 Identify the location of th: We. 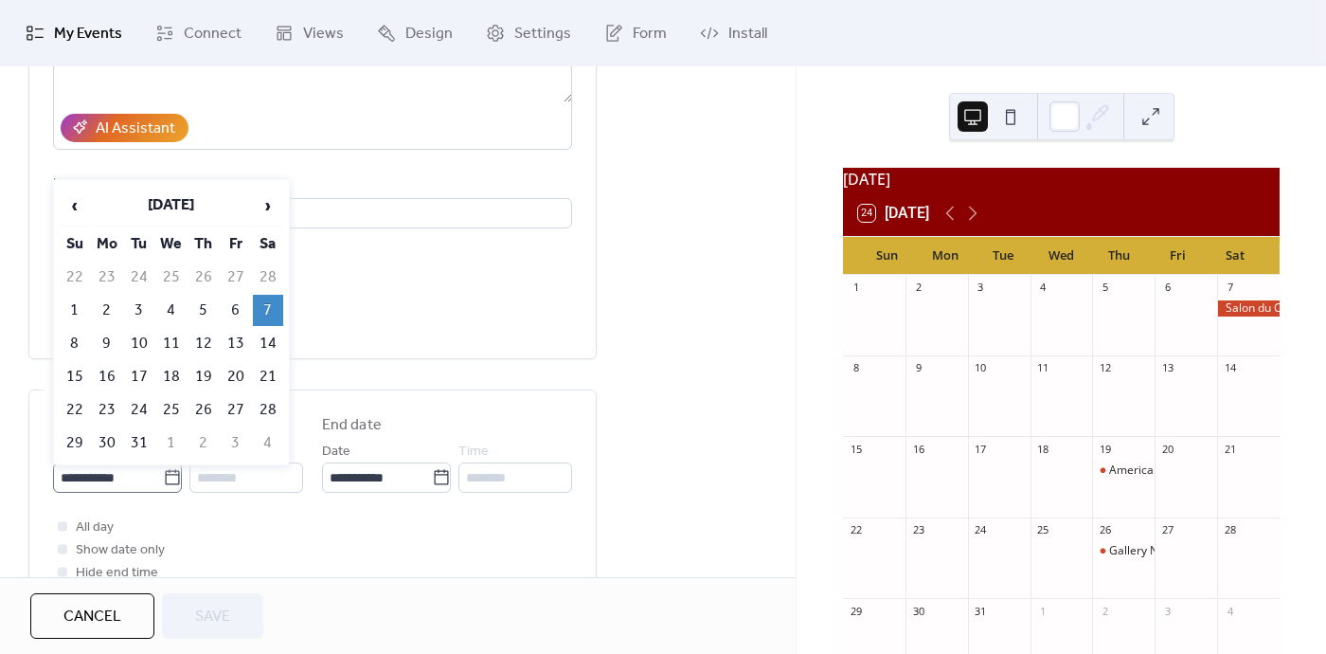
(171, 243).